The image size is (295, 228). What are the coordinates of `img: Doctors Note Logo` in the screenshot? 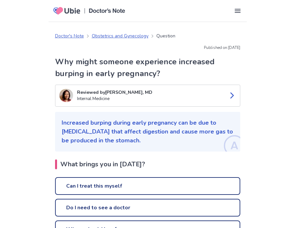 It's located at (107, 11).